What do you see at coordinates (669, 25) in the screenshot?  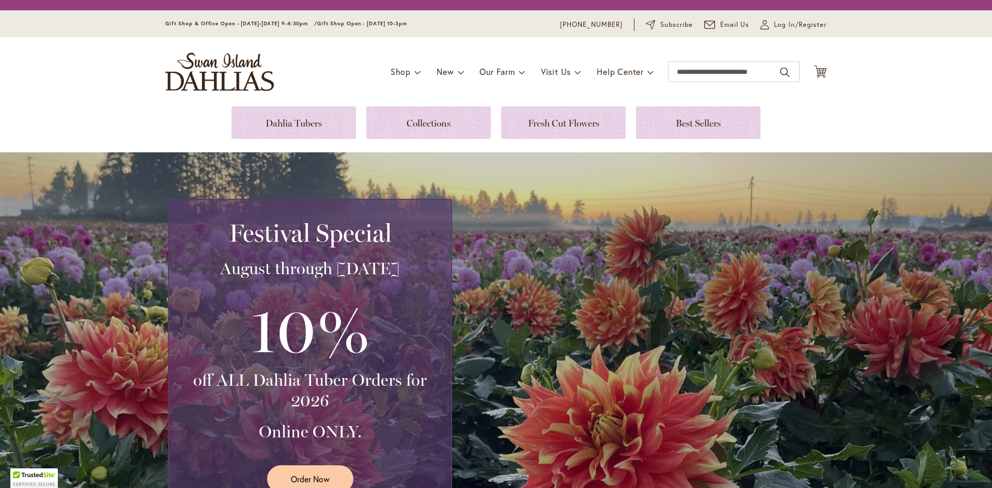 I see `a: Subscribe` at bounding box center [669, 25].